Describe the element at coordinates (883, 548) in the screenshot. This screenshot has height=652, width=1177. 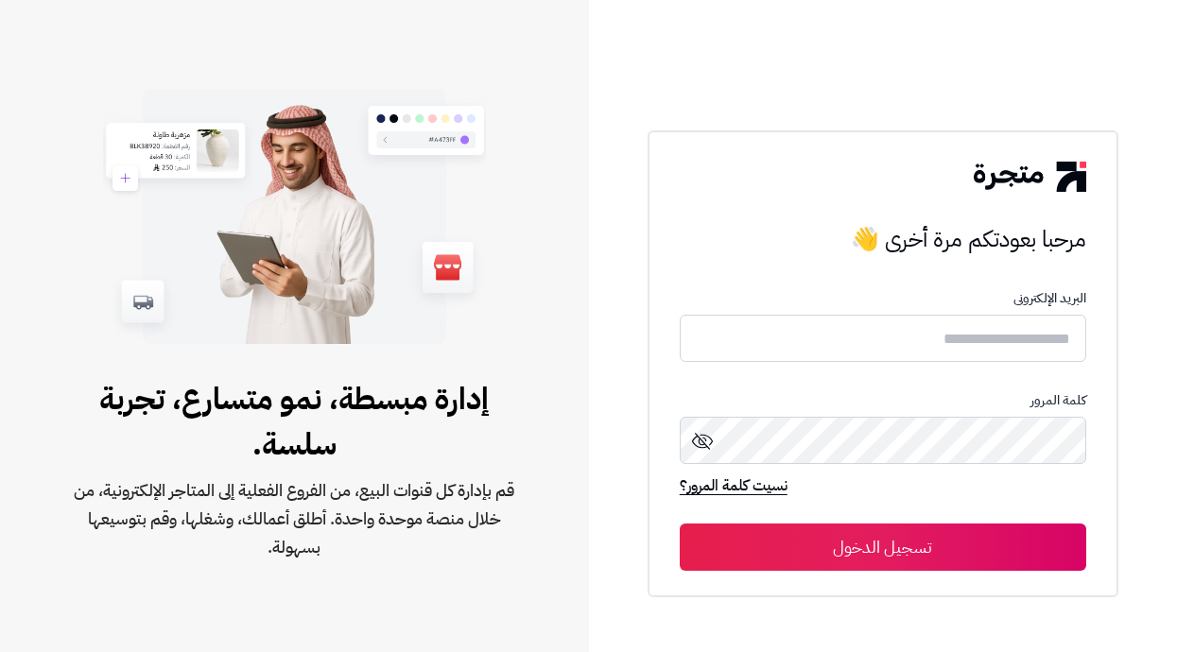
I see `button: تسجيل الدخول` at that location.